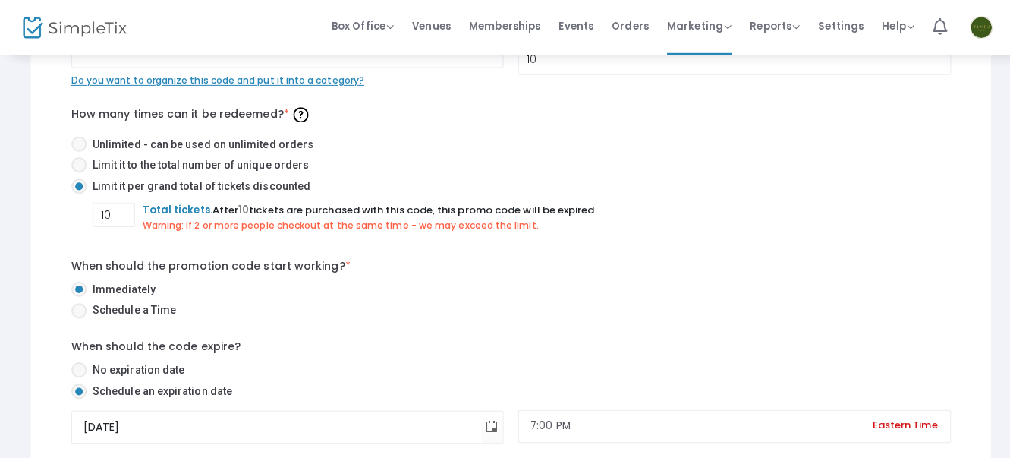 The width and height of the screenshot is (1010, 458). I want to click on span: Schedule an expiration date, so click(158, 386).